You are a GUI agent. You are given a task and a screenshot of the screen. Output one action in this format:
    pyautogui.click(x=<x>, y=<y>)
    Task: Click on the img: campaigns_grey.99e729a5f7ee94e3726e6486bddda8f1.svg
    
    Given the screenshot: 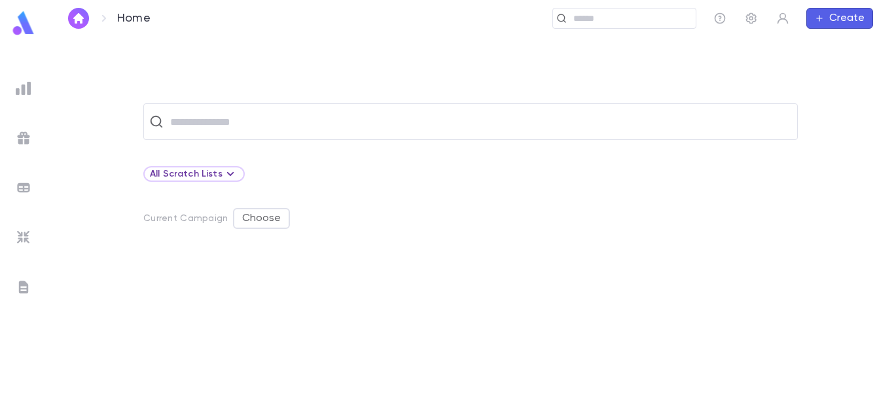 What is the action you would take?
    pyautogui.click(x=24, y=138)
    